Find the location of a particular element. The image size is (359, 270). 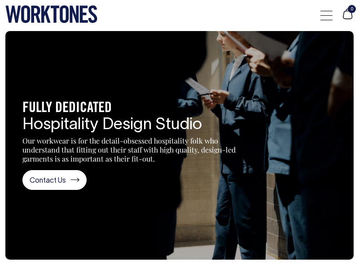

h4: FULLY DEDICATED is located at coordinates (135, 108).